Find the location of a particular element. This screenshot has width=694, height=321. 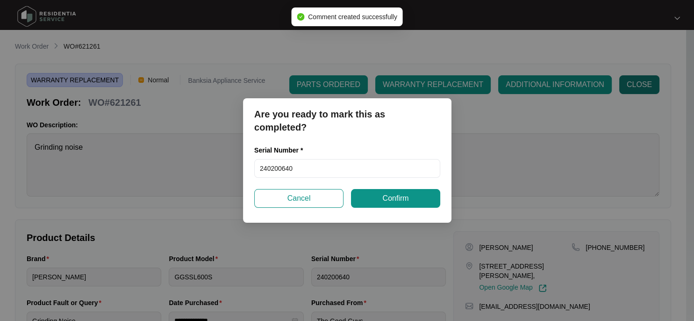

span: Cancel is located at coordinates (299, 198).